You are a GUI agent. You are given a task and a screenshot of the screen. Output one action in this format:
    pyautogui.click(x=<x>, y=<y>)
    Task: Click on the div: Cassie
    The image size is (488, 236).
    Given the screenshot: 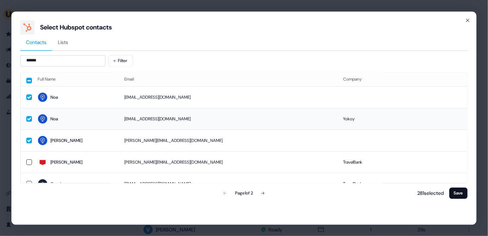 What is the action you would take?
    pyautogui.click(x=57, y=184)
    